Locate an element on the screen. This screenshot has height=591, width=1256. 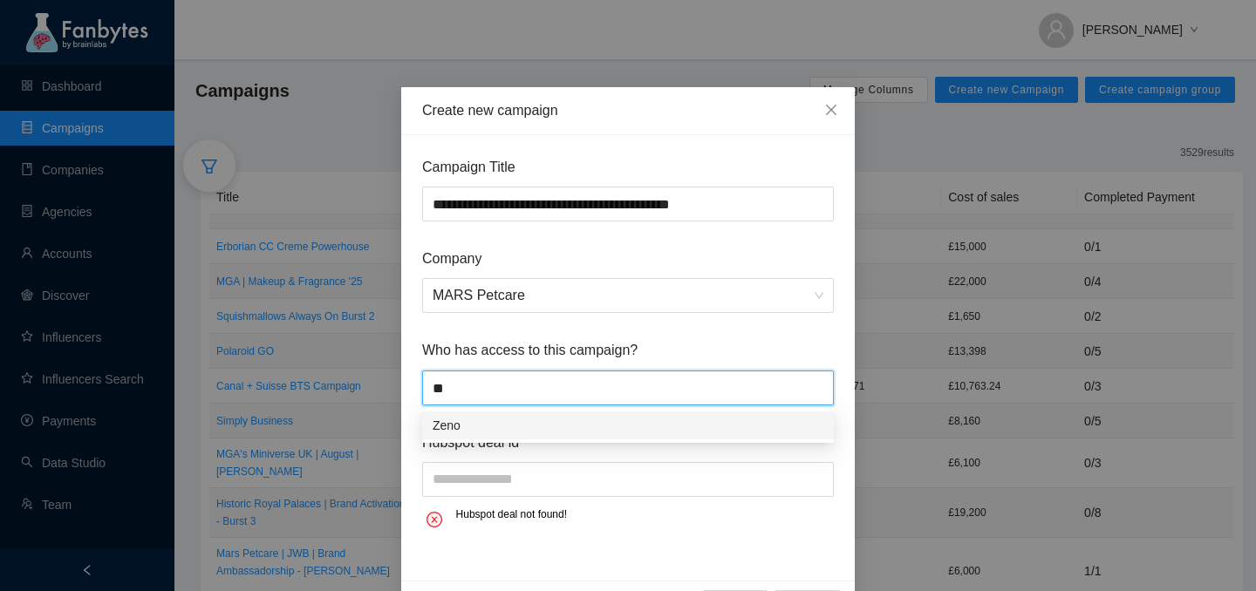
div: Zeno is located at coordinates (628, 426).